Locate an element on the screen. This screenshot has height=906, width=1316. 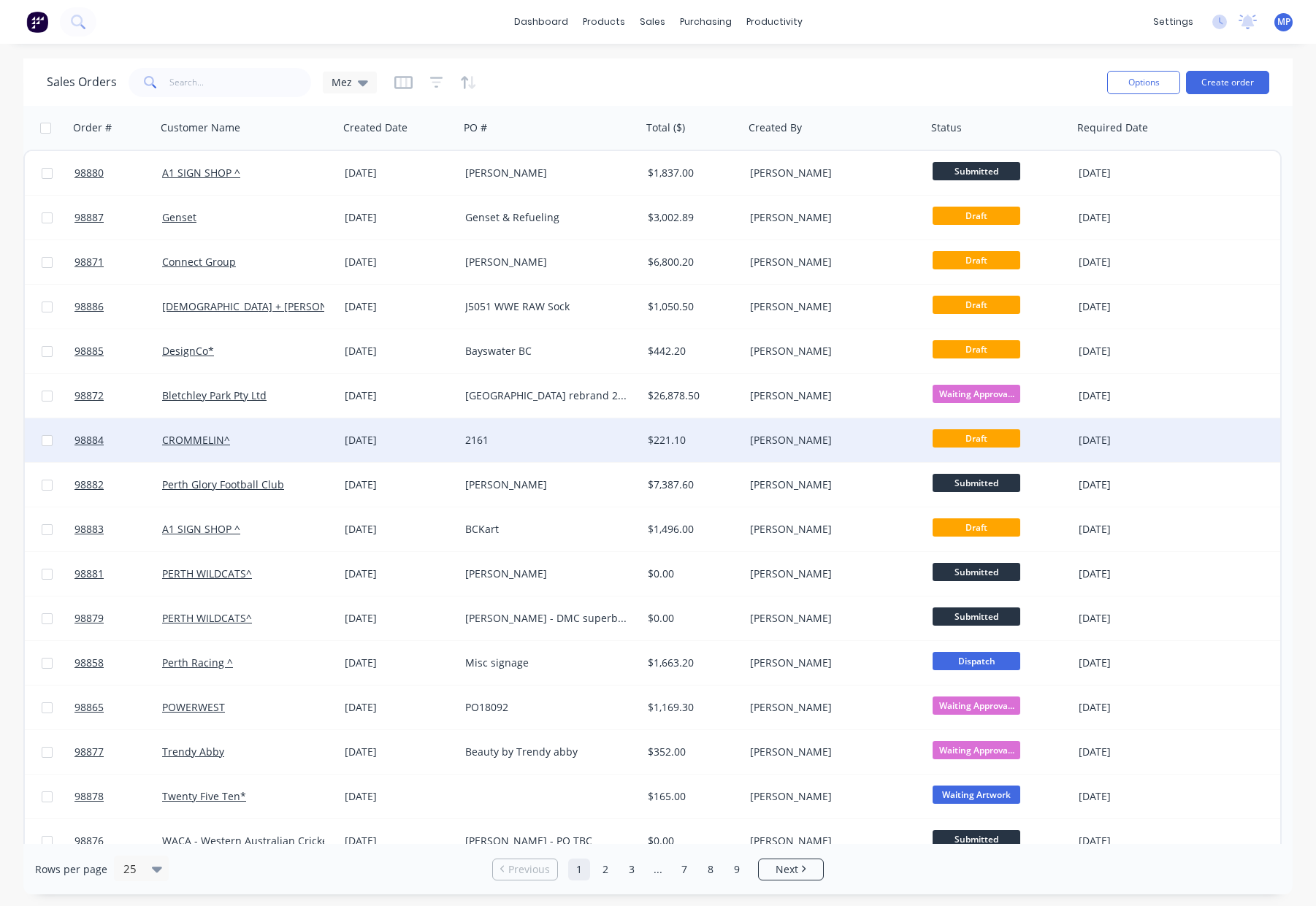
div: $1,837.00 is located at coordinates (691, 173).